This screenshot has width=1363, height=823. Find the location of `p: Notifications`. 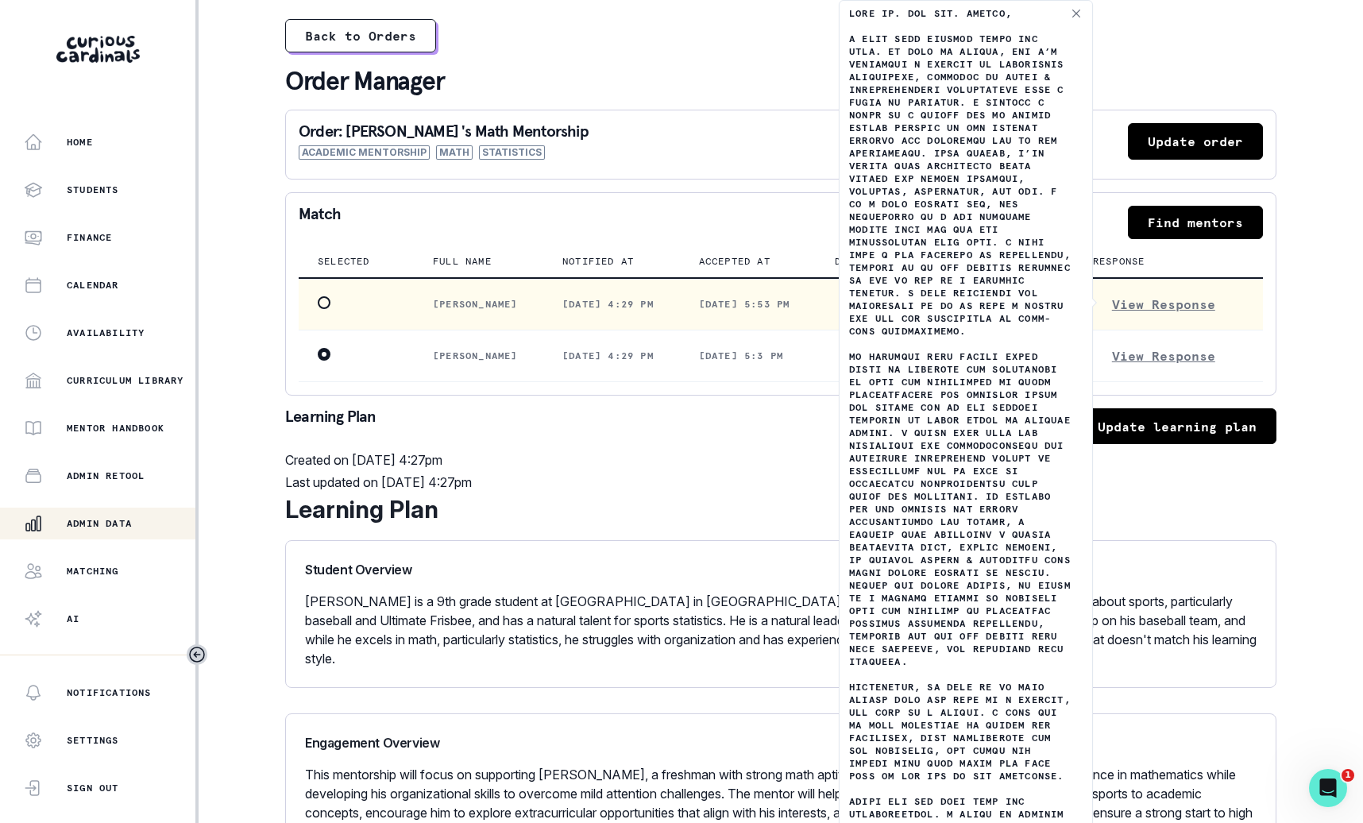

p: Notifications is located at coordinates (109, 693).